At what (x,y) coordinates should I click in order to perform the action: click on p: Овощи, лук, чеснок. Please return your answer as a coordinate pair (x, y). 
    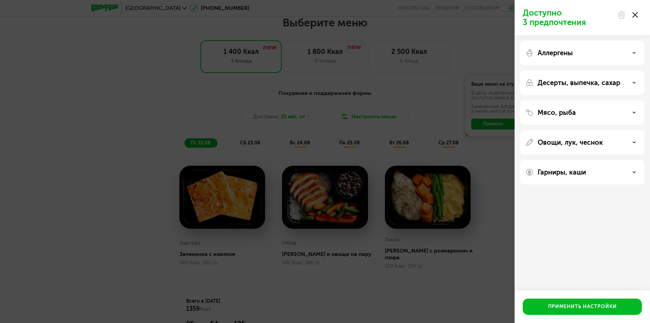
    Looking at the image, I should click on (570, 142).